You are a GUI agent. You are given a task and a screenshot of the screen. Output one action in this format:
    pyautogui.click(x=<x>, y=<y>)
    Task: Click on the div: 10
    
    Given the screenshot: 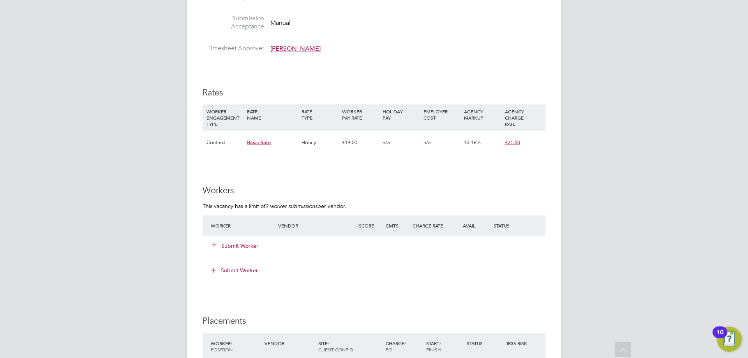 What is the action you would take?
    pyautogui.click(x=720, y=337)
    